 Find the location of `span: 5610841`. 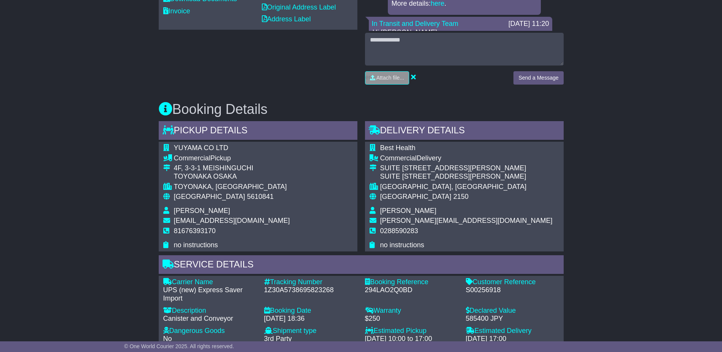

span: 5610841 is located at coordinates (260, 196).